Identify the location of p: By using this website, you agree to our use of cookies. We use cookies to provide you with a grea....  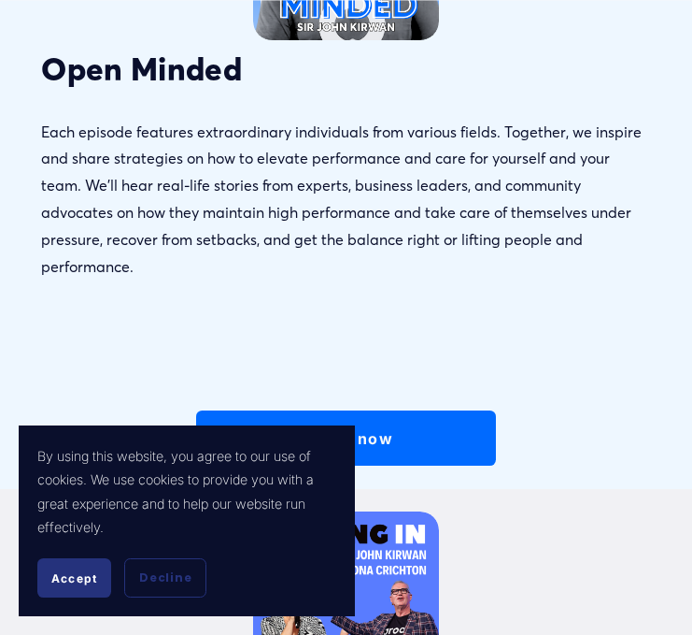
(187, 492).